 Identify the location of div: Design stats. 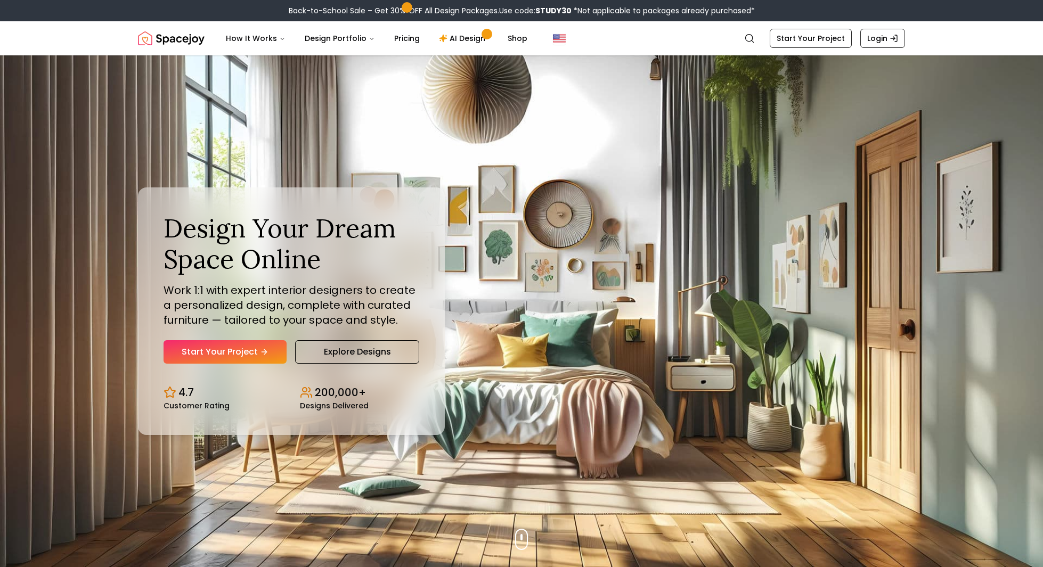
(291, 393).